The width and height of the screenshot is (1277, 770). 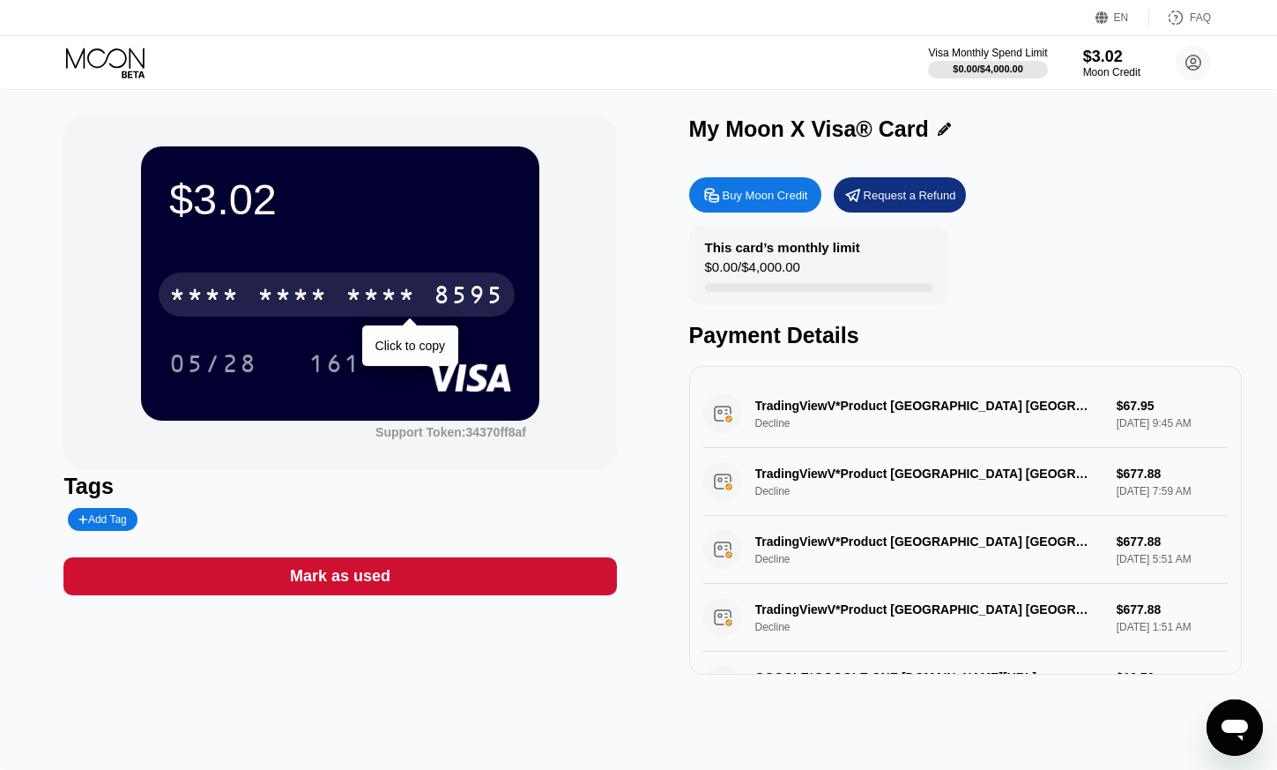 I want to click on div: Payment Details, so click(x=965, y=335).